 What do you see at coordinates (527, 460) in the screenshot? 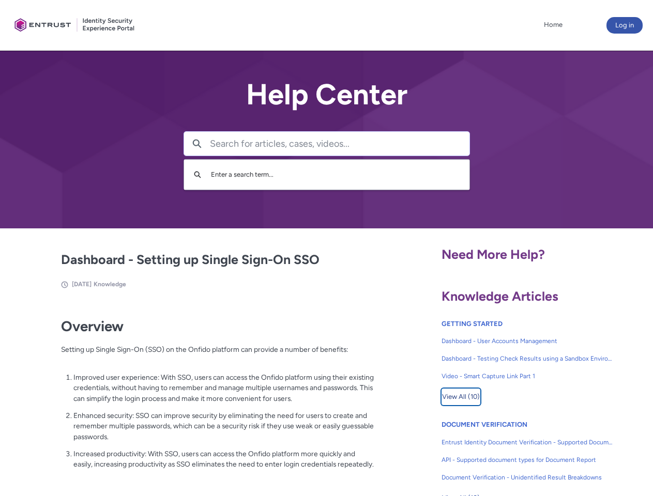
I see `a: API - Supported document types for Document Report` at bounding box center [527, 460].